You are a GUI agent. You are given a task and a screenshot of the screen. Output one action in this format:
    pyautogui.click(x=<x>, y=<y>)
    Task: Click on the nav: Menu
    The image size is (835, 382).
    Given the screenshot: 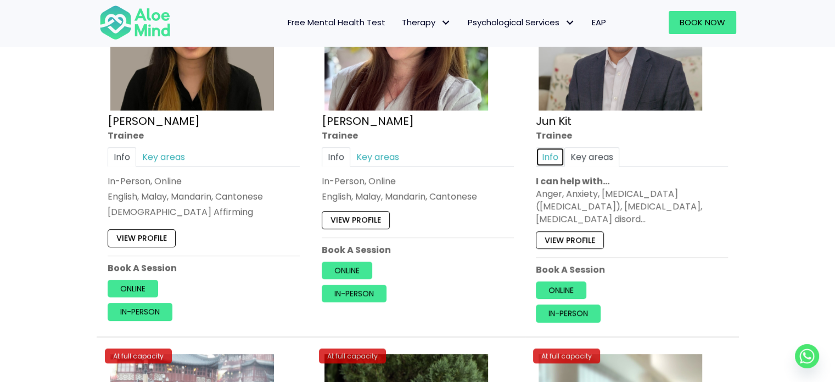 What is the action you would take?
    pyautogui.click(x=400, y=23)
    